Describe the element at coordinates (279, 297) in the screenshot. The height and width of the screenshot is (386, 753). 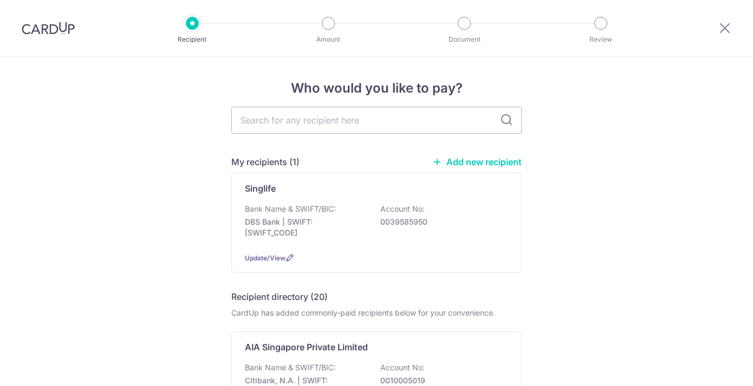
I see `h5: Recipient directory (20)` at that location.